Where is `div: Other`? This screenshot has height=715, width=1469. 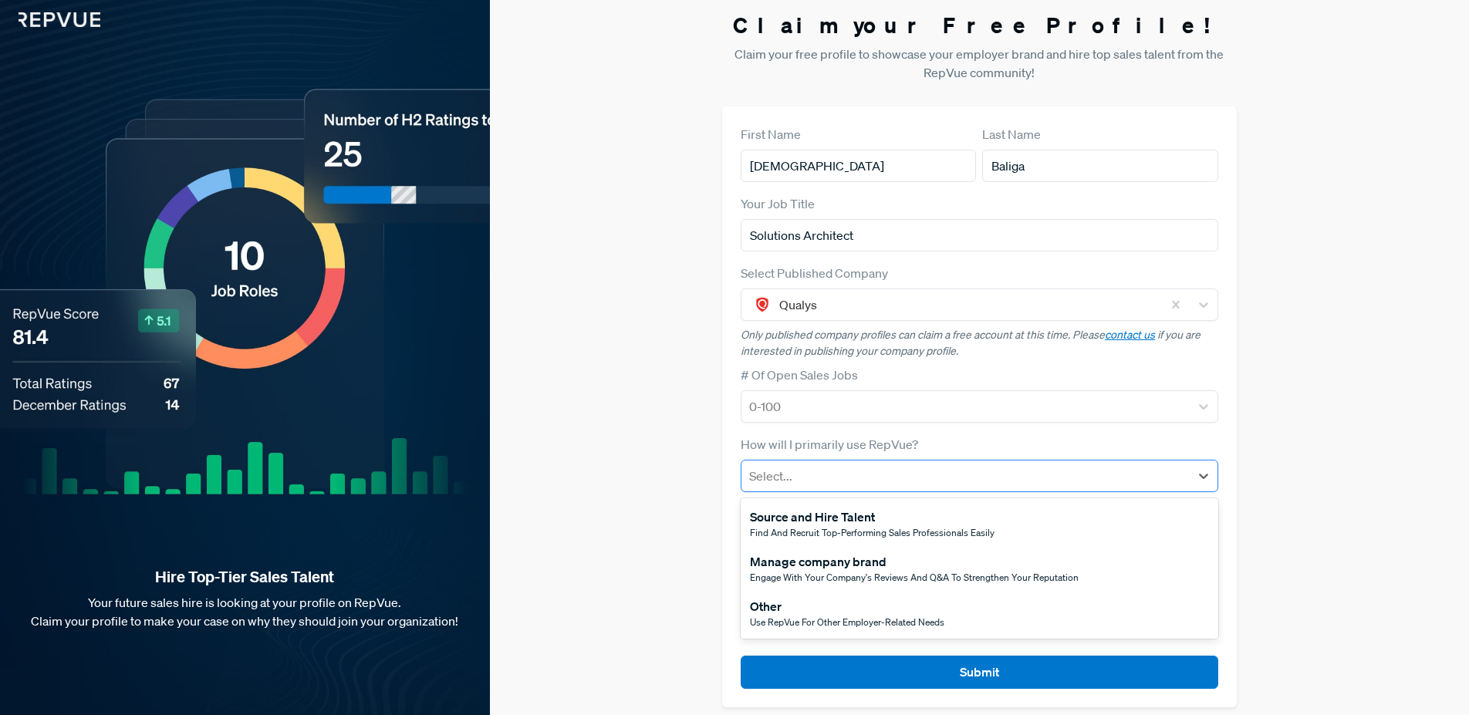 div: Other is located at coordinates (847, 606).